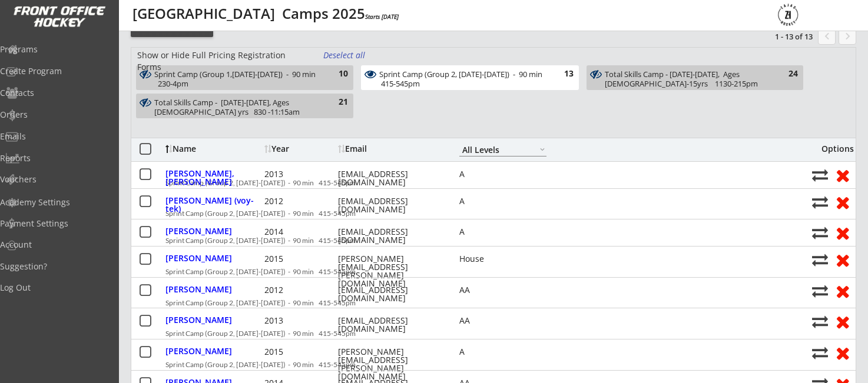 The height and width of the screenshot is (383, 868). Describe the element at coordinates (786, 74) in the screenshot. I see `div: 24` at that location.